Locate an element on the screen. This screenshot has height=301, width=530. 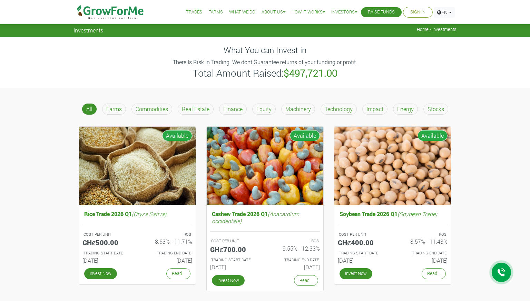
h6: 8.63% - 11.71% is located at coordinates (167, 241).